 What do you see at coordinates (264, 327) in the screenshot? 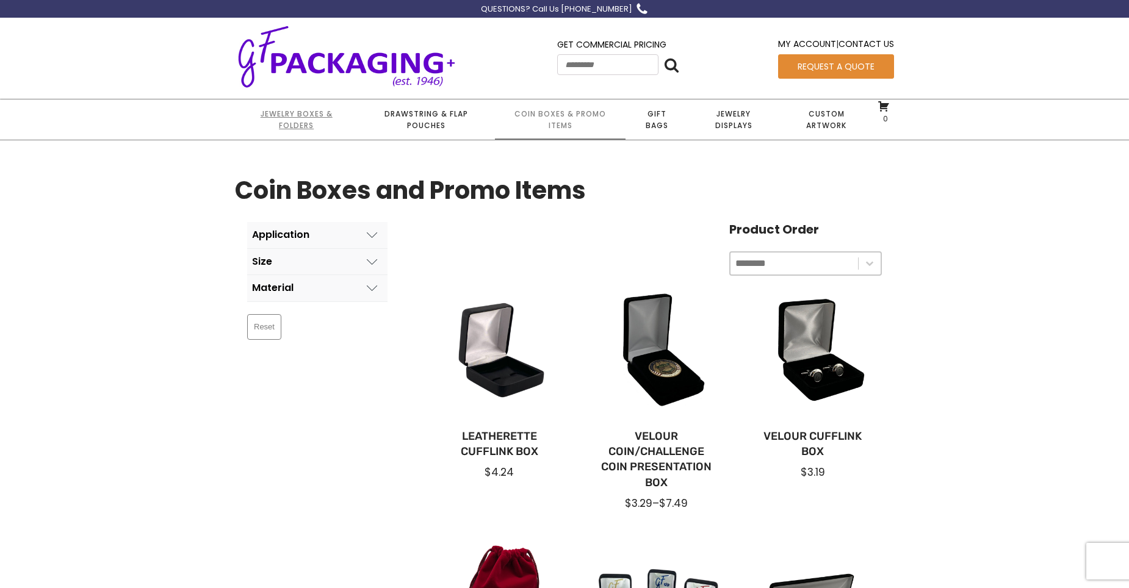
I see `button: Reset` at bounding box center [264, 327].